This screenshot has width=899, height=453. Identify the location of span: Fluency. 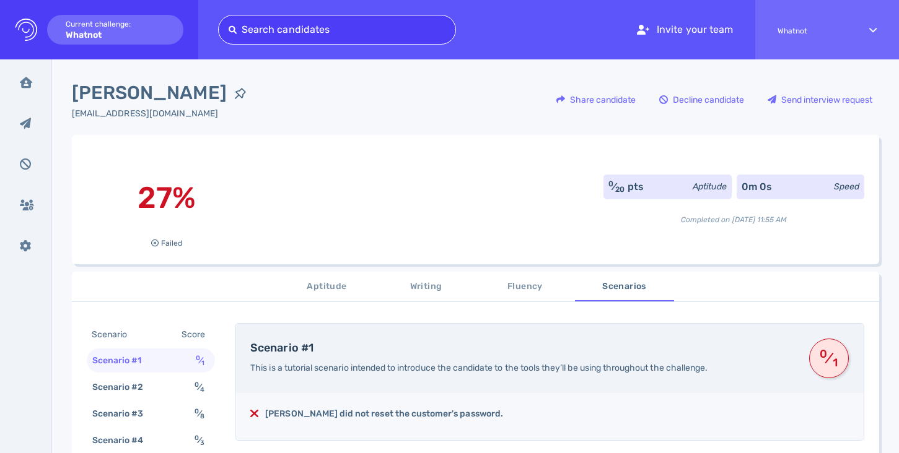
(525, 287).